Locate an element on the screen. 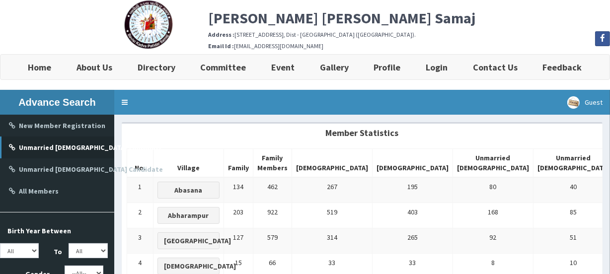  button: Abasana is located at coordinates (188, 190).